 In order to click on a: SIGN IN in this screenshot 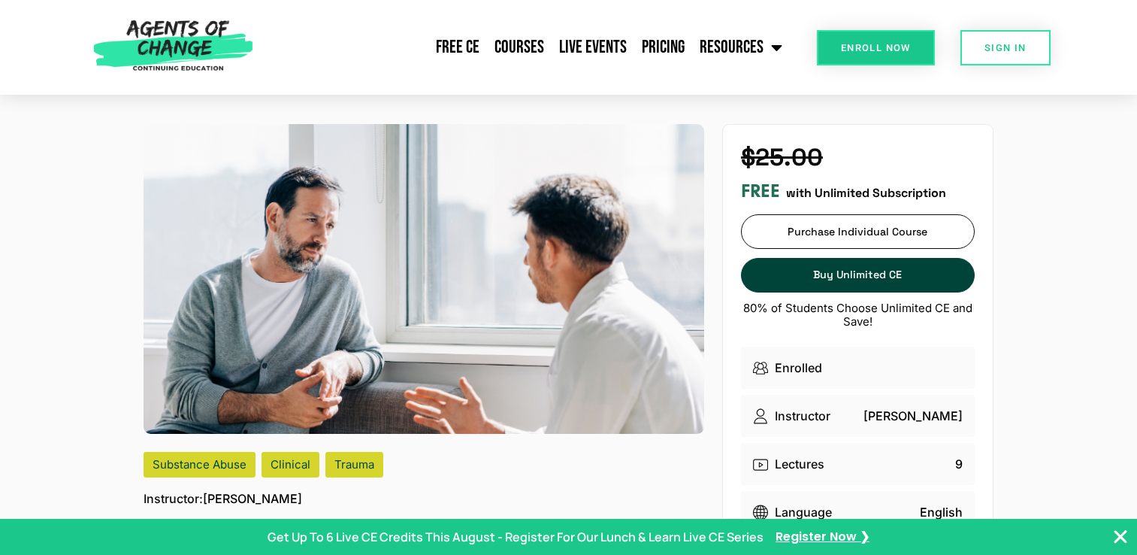, I will do `click(1006, 47)`.